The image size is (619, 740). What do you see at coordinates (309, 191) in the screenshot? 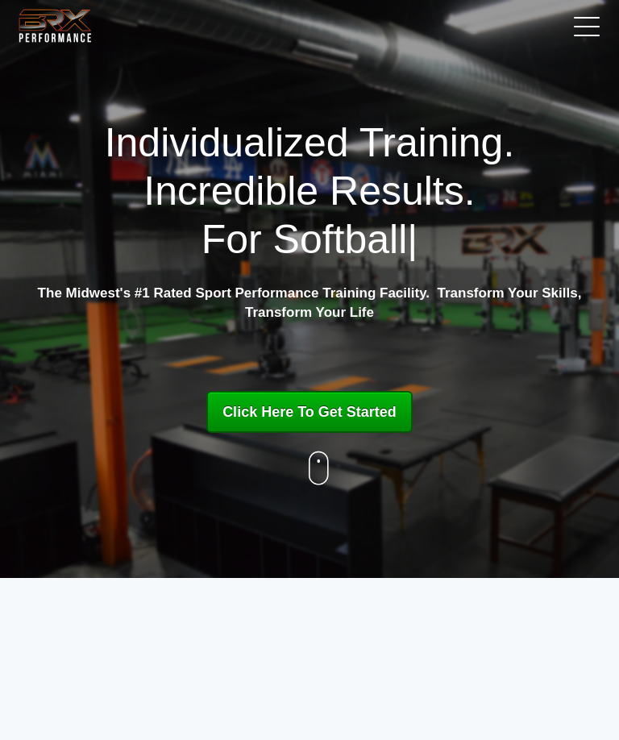
I see `h1: Individualized Training. Incredible Results.` at bounding box center [309, 191].